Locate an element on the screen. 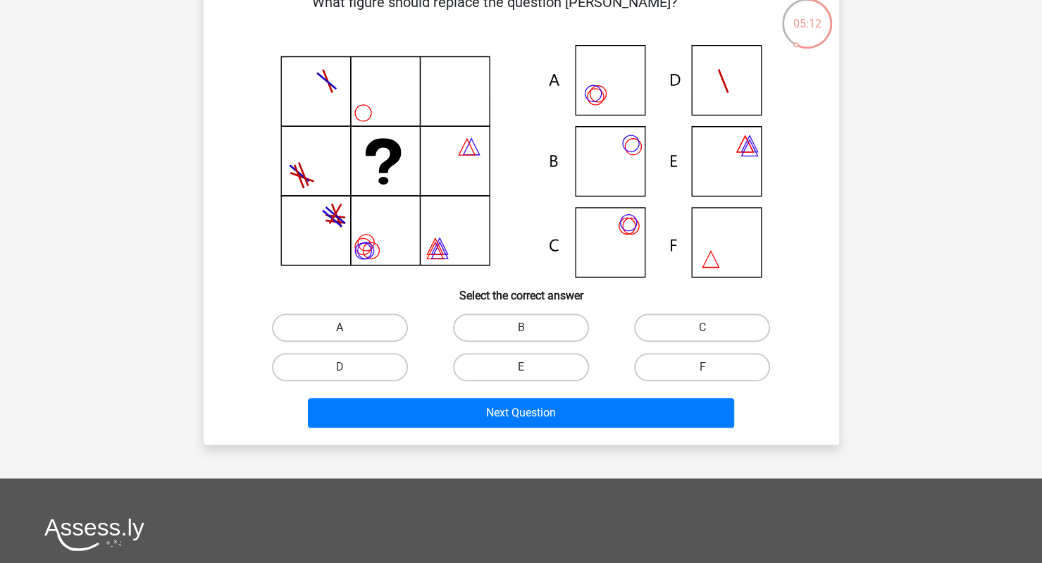 The height and width of the screenshot is (563, 1042). label: F is located at coordinates (702, 367).